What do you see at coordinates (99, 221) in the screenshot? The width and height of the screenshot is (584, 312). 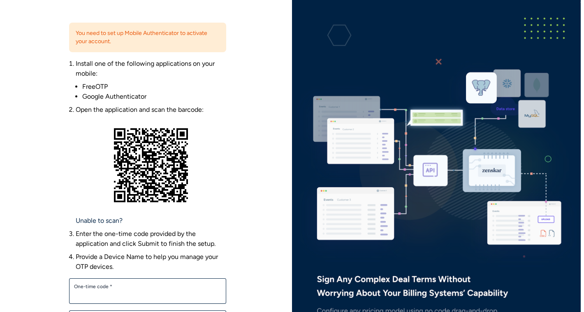 I see `a: Unable to scan?` at bounding box center [99, 221].